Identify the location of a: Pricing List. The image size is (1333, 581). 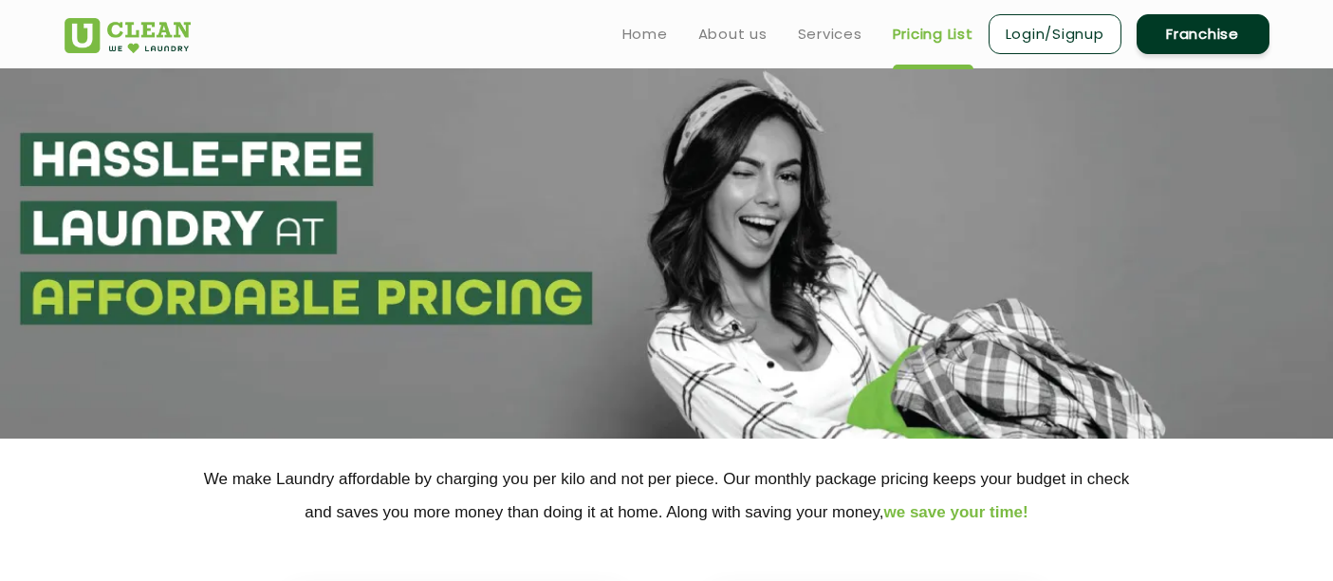
(933, 34).